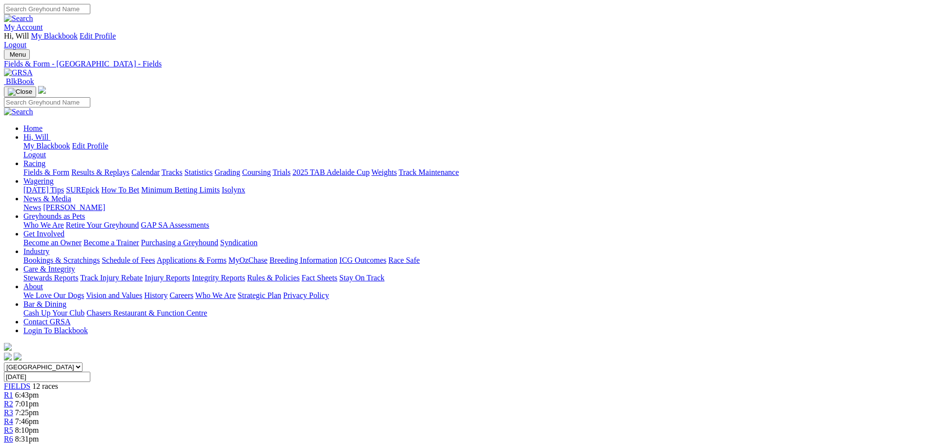  I want to click on span: Menu, so click(18, 54).